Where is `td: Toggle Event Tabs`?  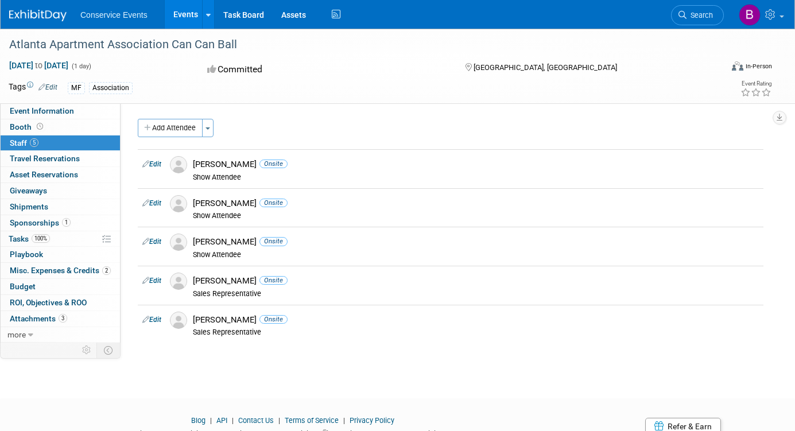
td: Toggle Event Tabs is located at coordinates (108, 350).